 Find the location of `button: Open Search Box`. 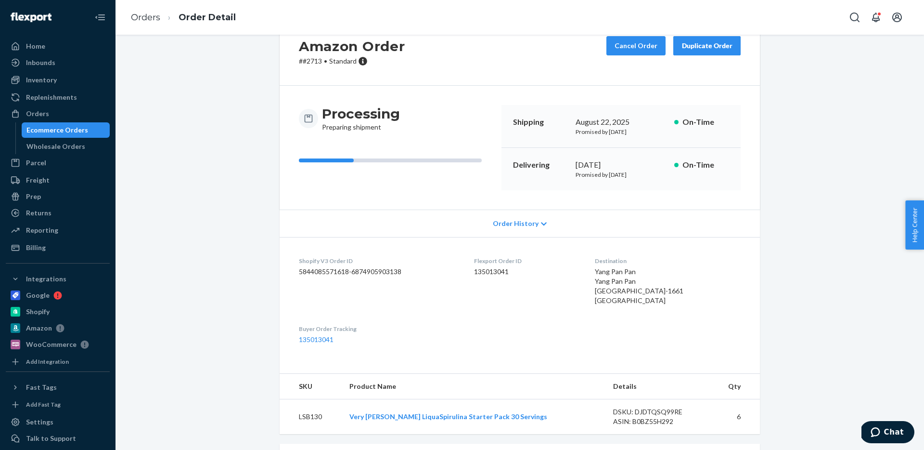

button: Open Search Box is located at coordinates (855, 17).